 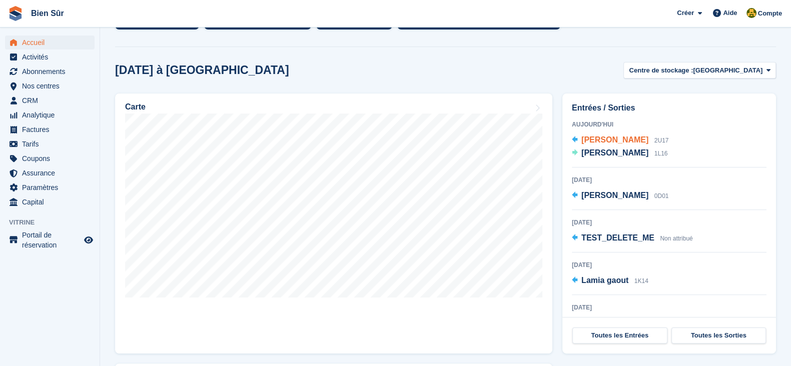 I want to click on a: Toutes les Entrées, so click(x=620, y=336).